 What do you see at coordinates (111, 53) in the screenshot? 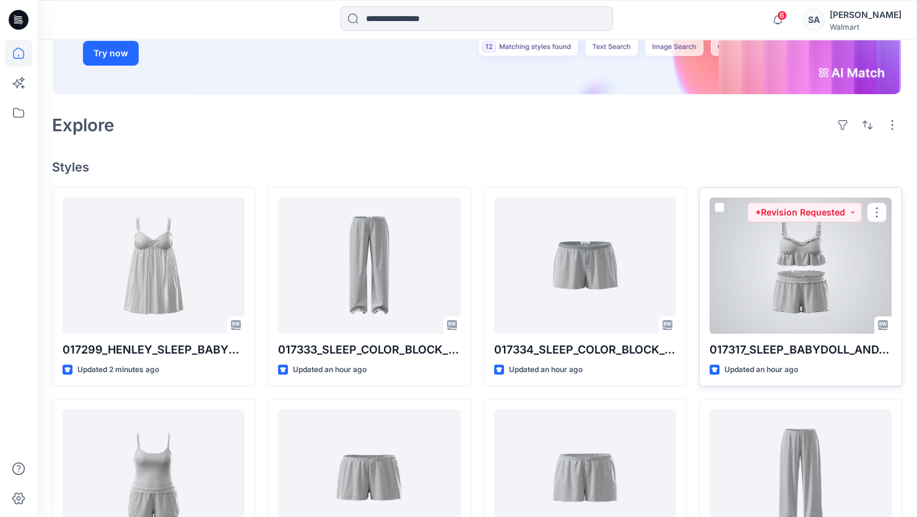
I see `button: Try now` at bounding box center [111, 53].